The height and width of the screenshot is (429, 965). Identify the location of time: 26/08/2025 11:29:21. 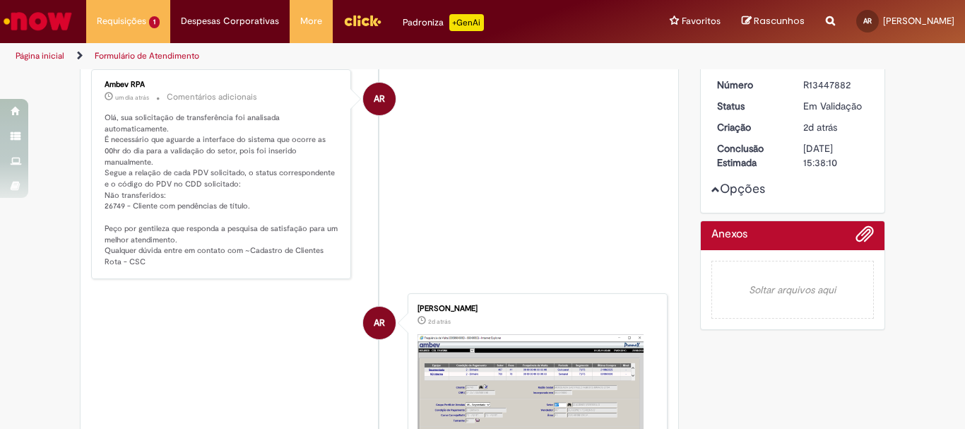
(439, 321).